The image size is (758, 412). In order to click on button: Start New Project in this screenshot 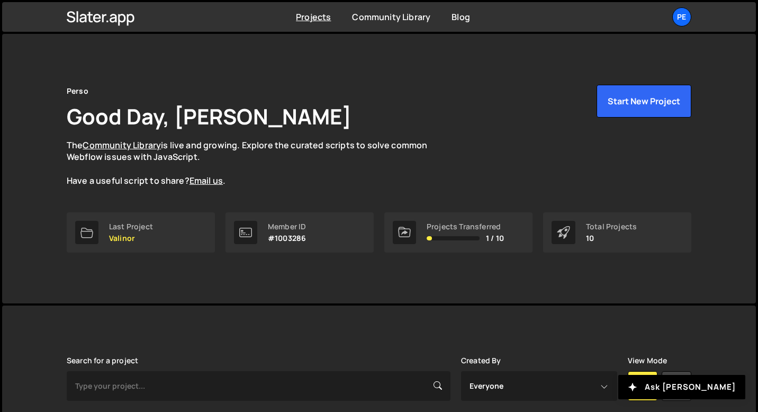, I will do `click(643, 101)`.